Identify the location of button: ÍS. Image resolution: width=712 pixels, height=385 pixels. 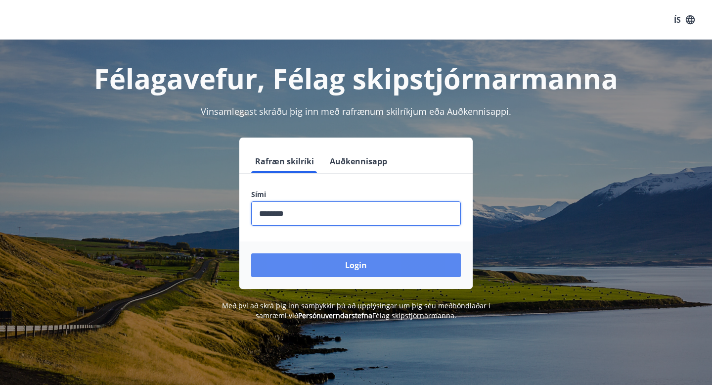
(685, 20).